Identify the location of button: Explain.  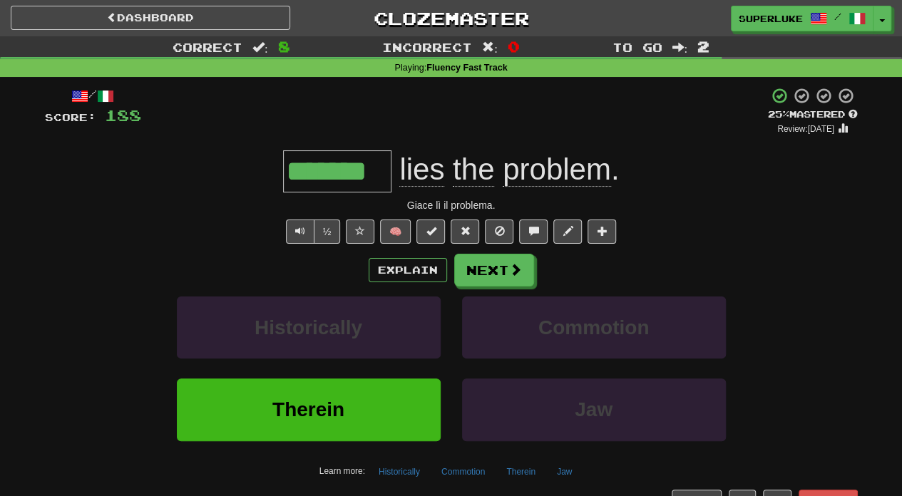
(408, 270).